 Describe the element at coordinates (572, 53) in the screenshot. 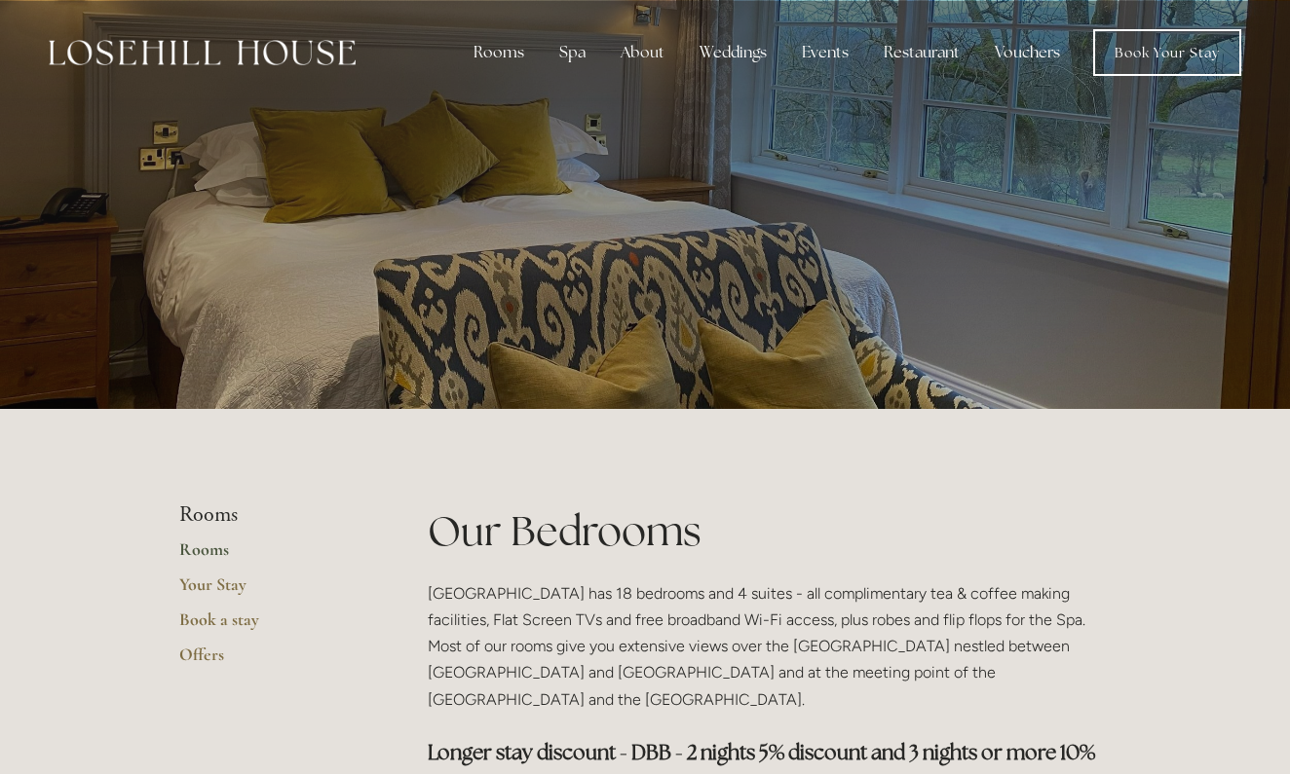

I see `div: Spa` at that location.